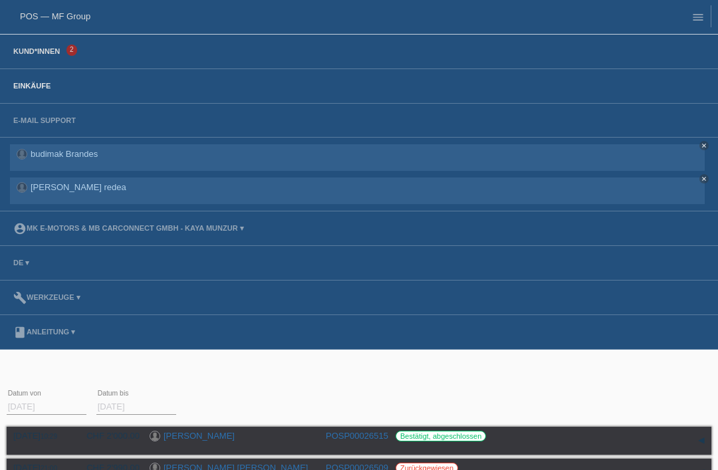 Image resolution: width=718 pixels, height=470 pixels. I want to click on a: bookAnleitung ▾, so click(44, 332).